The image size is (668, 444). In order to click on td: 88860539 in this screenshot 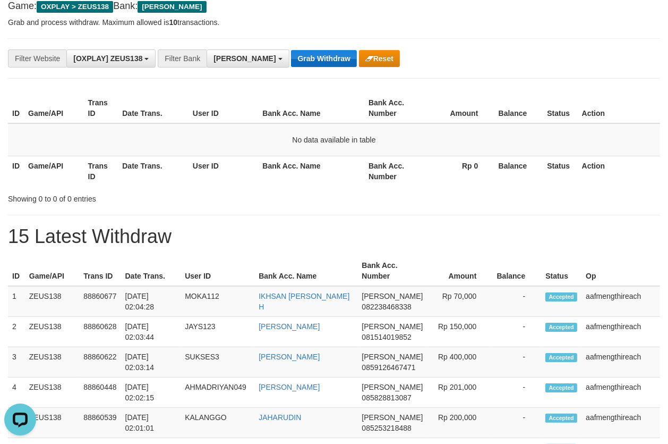, I will do `click(100, 422)`.